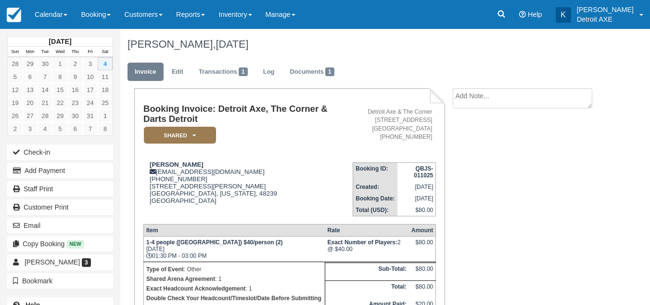 The width and height of the screenshot is (650, 305). What do you see at coordinates (45, 102) in the screenshot?
I see `a: 21` at bounding box center [45, 102].